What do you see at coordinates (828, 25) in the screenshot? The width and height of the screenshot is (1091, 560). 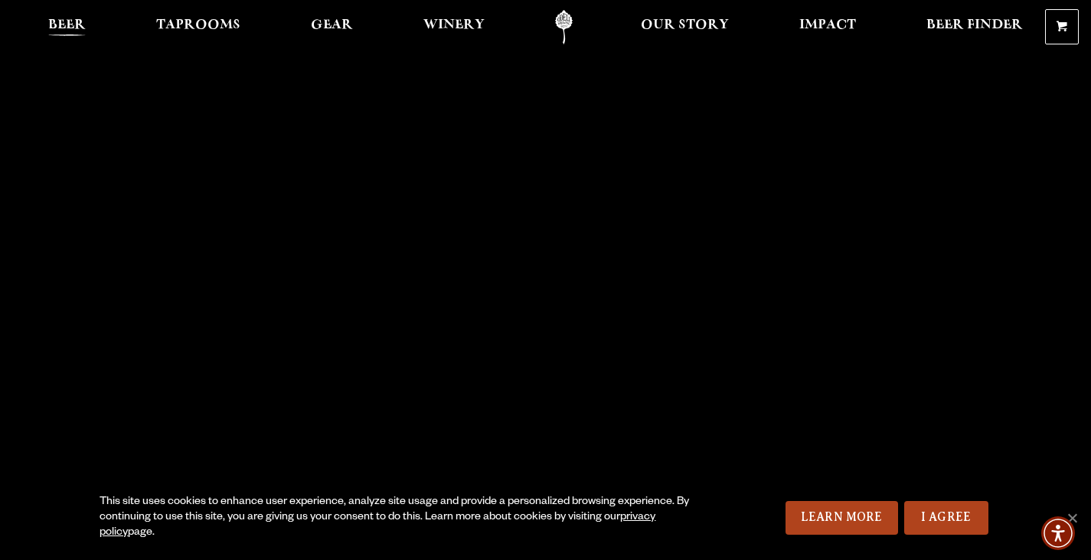 I see `span: Impact` at bounding box center [828, 25].